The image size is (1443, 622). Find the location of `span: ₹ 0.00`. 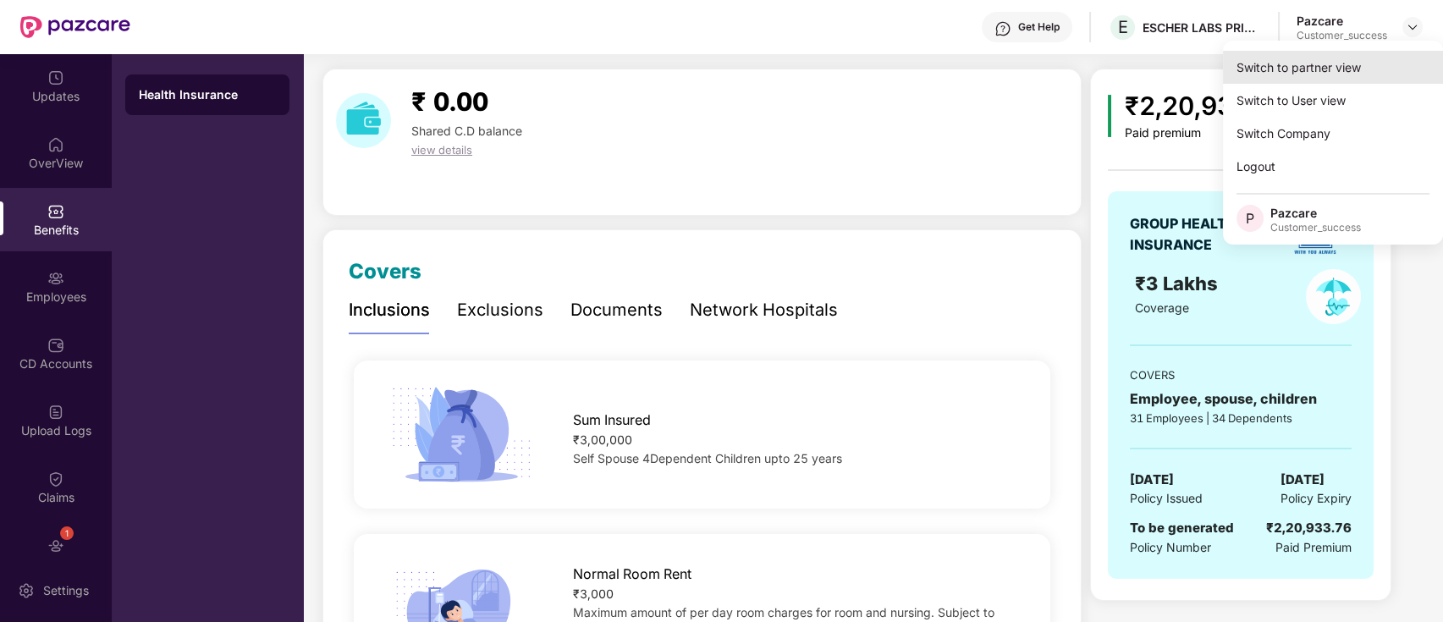

span: ₹ 0.00 is located at coordinates (449, 102).